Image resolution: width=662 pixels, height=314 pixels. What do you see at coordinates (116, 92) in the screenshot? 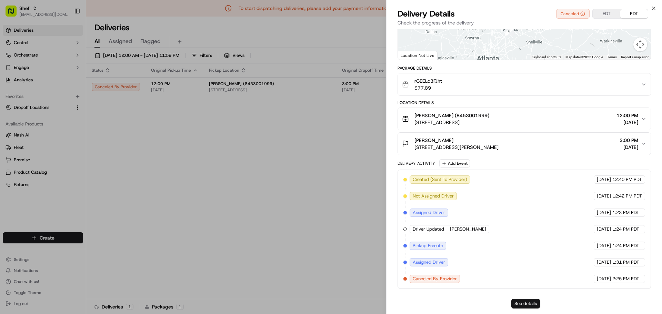
I see `button: See all` at bounding box center [116, 92].